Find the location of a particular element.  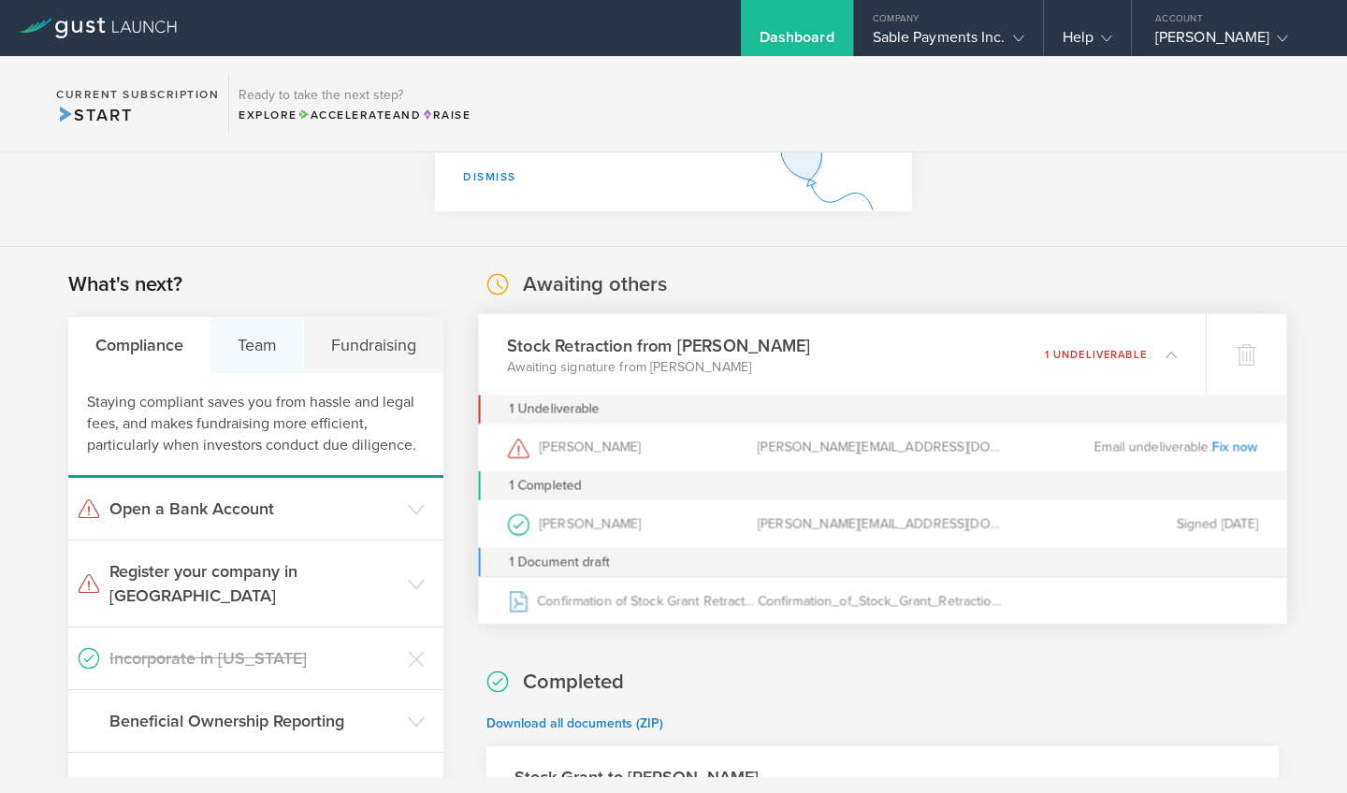

div: Ready to take the next step?ExploreAccelerateandRaise is located at coordinates (354, 104).